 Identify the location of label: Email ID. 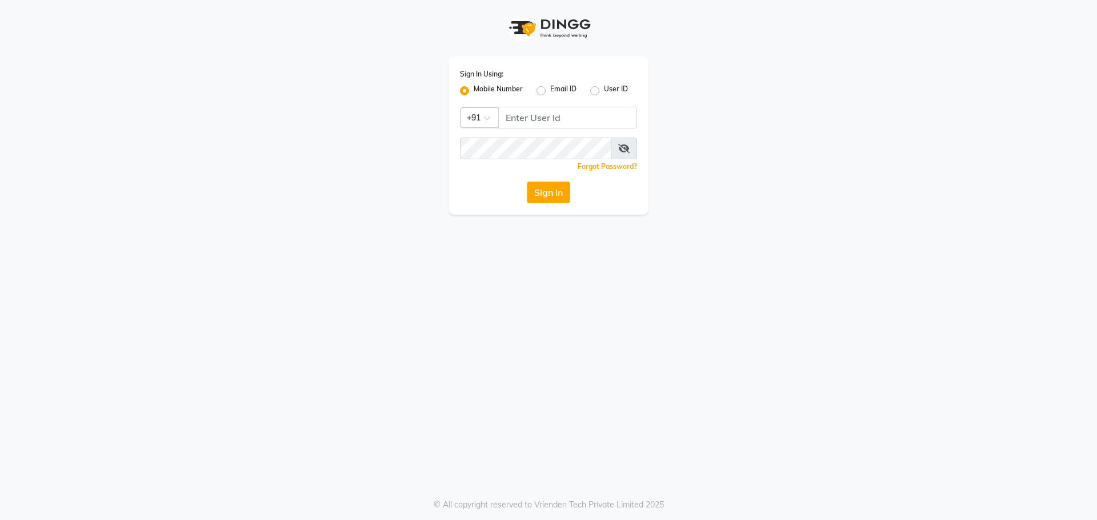
(563, 91).